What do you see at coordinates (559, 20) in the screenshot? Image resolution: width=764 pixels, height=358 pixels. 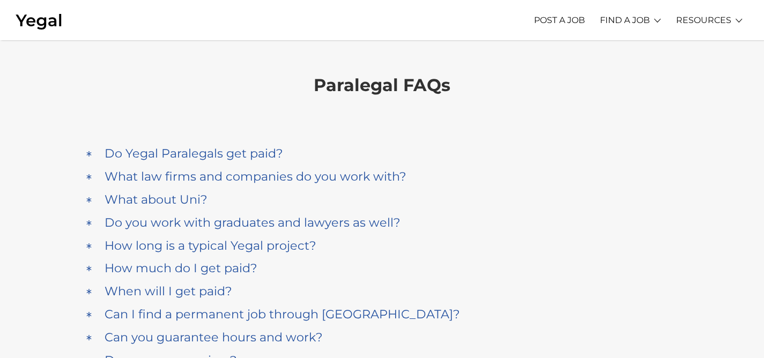 I see `a: POST A JOB` at bounding box center [559, 20].